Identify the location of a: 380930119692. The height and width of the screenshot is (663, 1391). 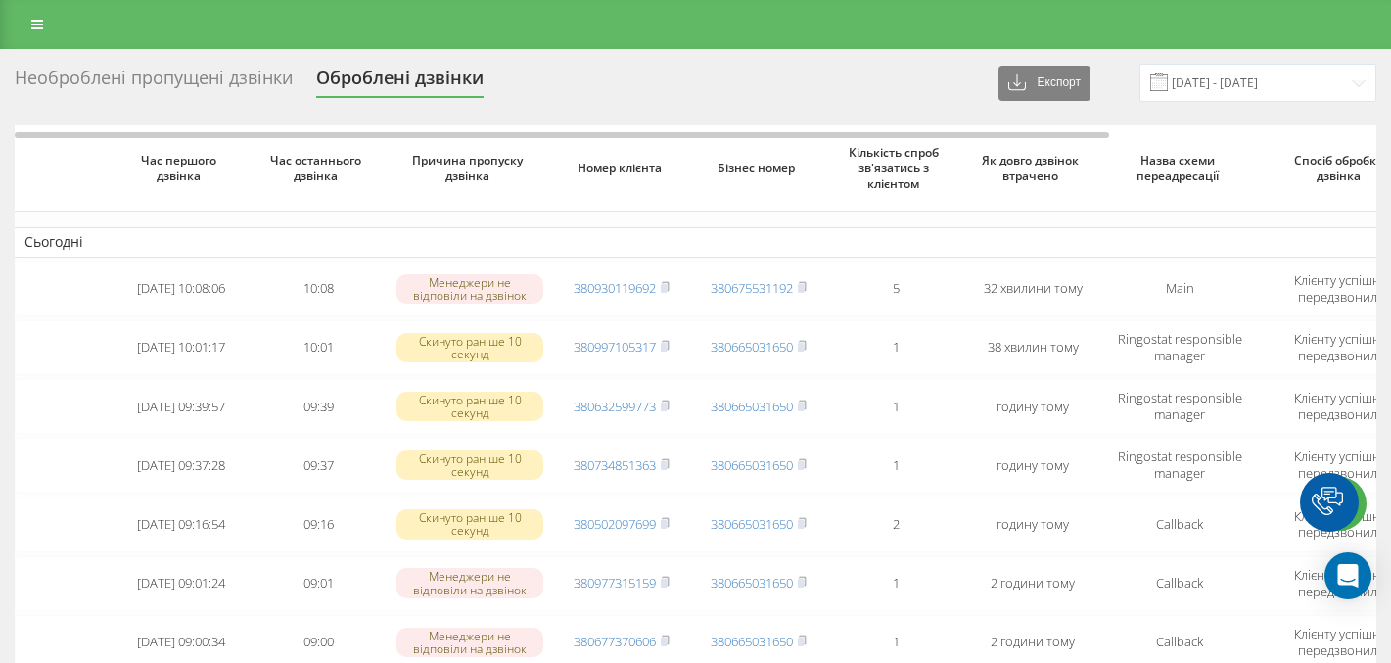
(615, 288).